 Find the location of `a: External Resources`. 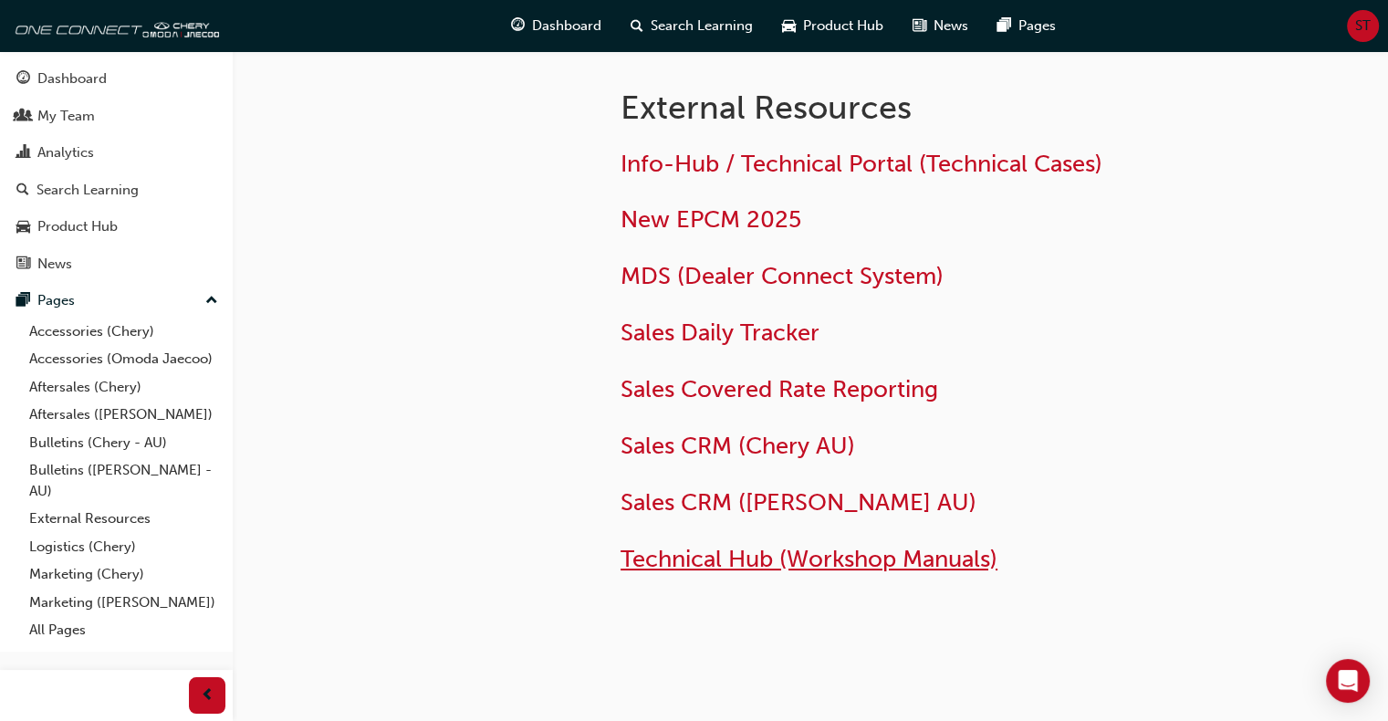

a: External Resources is located at coordinates (123, 518).